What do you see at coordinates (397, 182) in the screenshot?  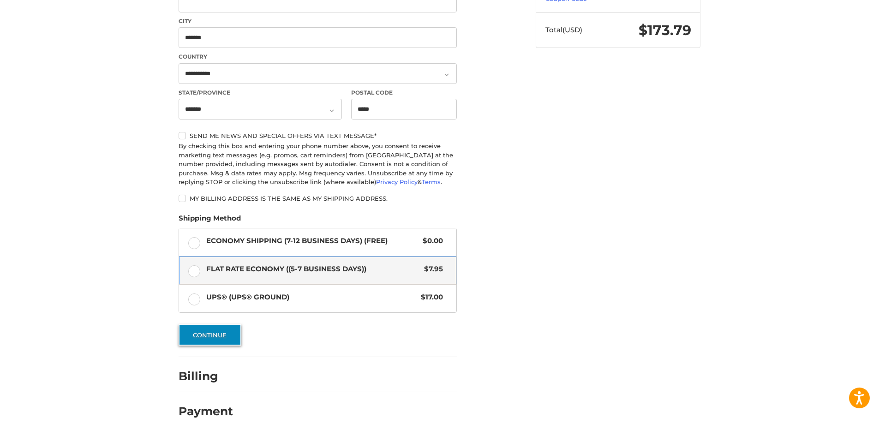 I see `a: Privacy Policy` at bounding box center [397, 182].